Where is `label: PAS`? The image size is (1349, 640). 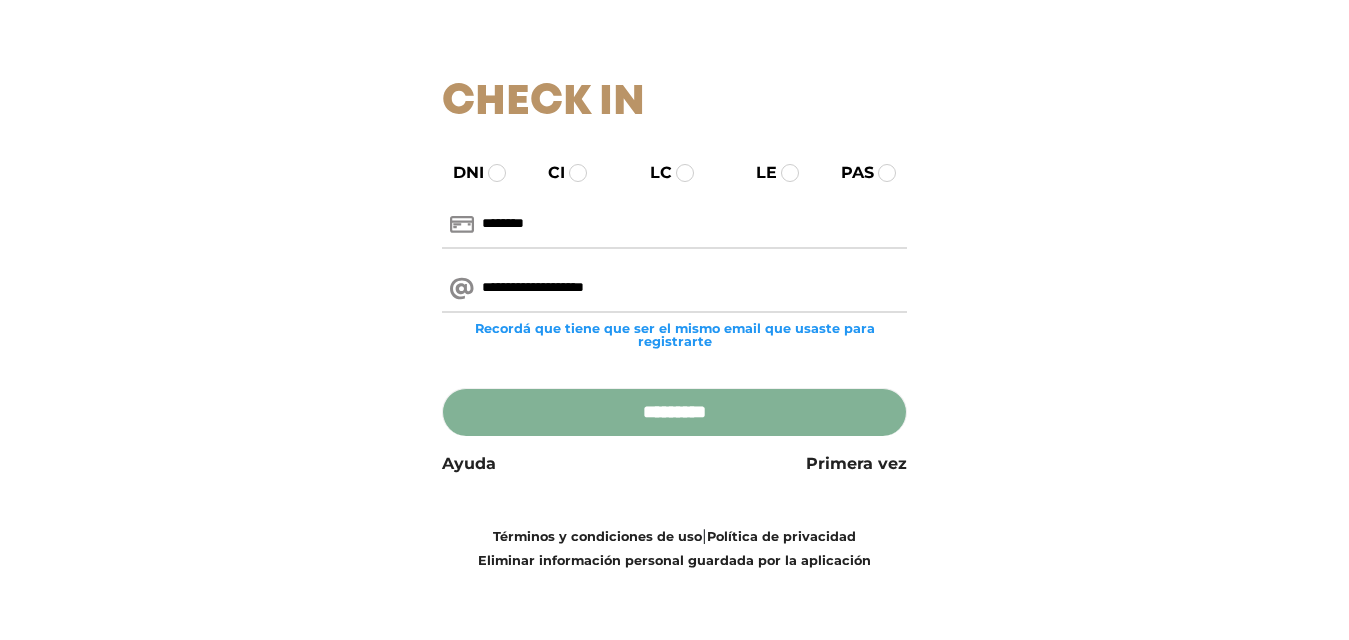 label: PAS is located at coordinates (848, 173).